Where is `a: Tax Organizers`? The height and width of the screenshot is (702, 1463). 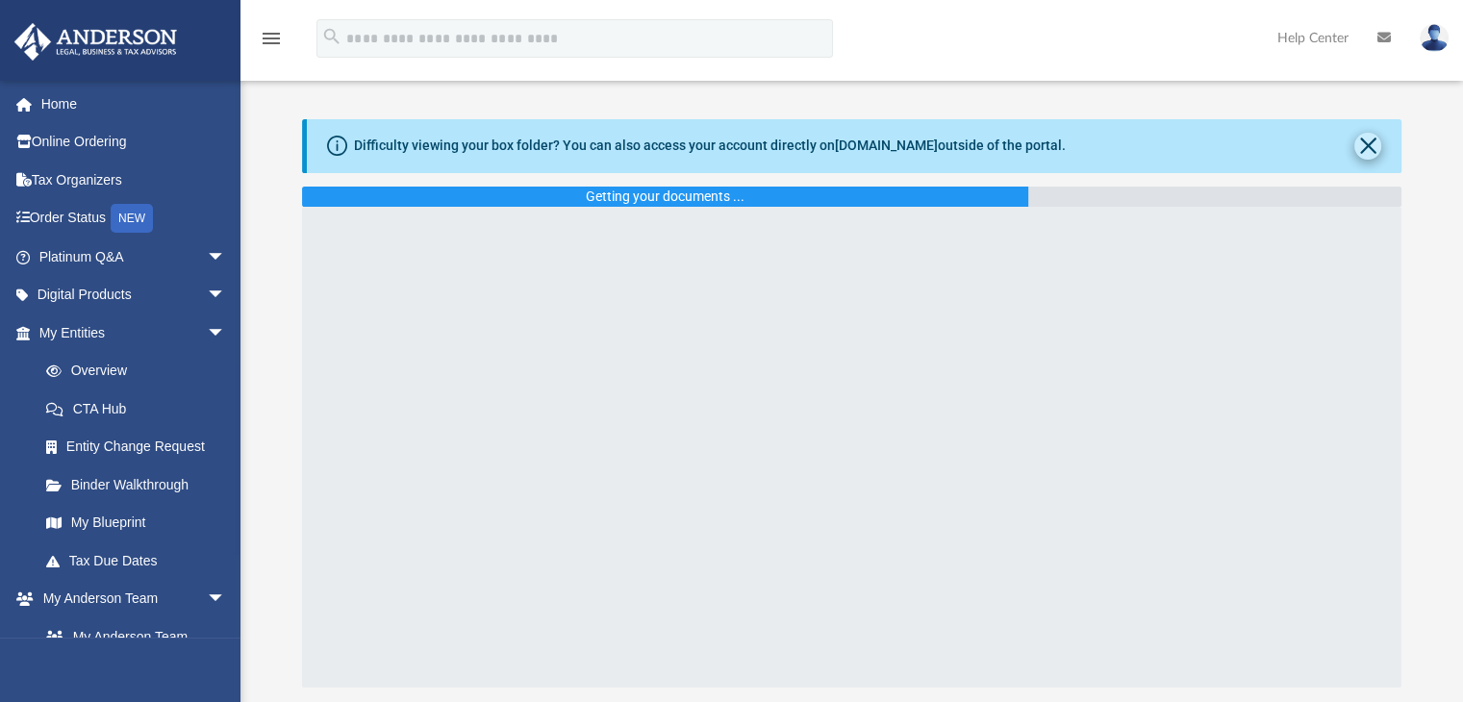 a: Tax Organizers is located at coordinates (134, 180).